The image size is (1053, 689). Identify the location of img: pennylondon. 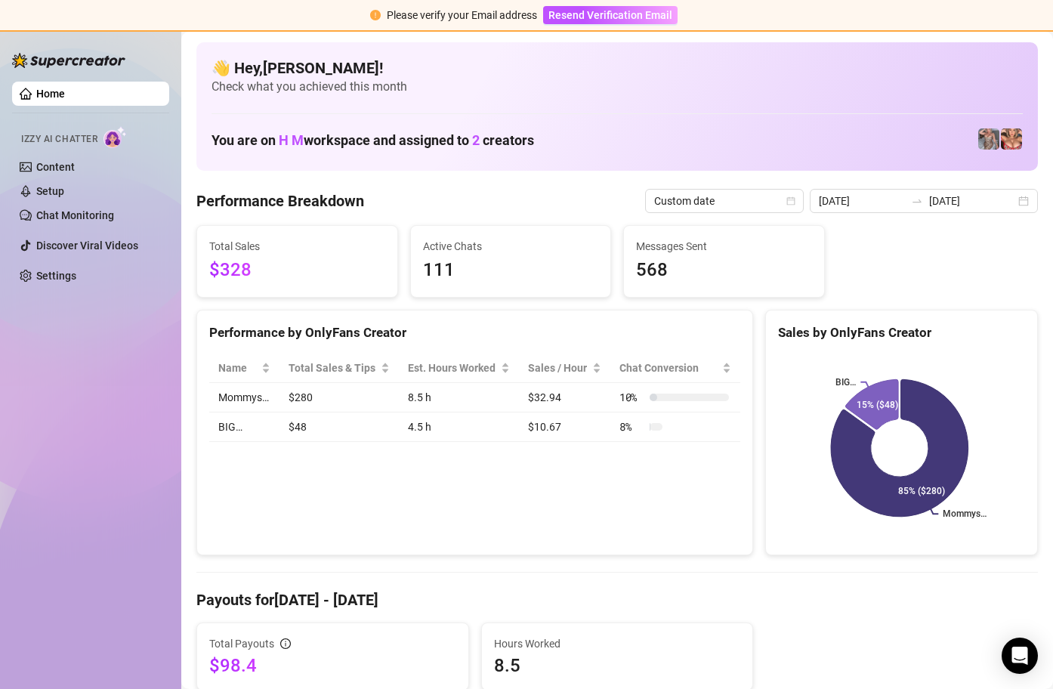
(1011, 139).